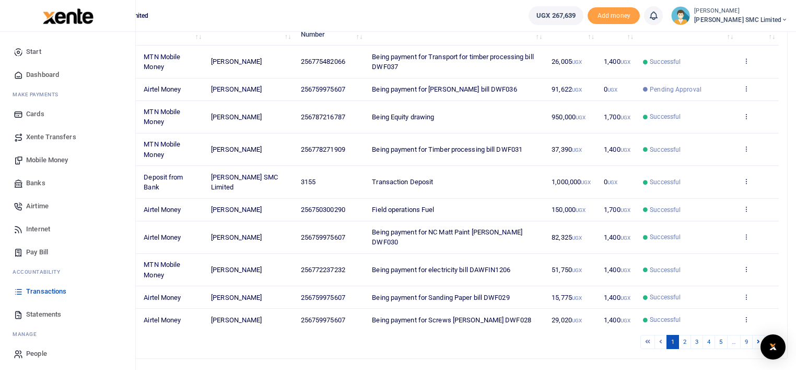 This screenshot has height=370, width=796. Describe the element at coordinates (38, 229) in the screenshot. I see `span: Internet` at that location.